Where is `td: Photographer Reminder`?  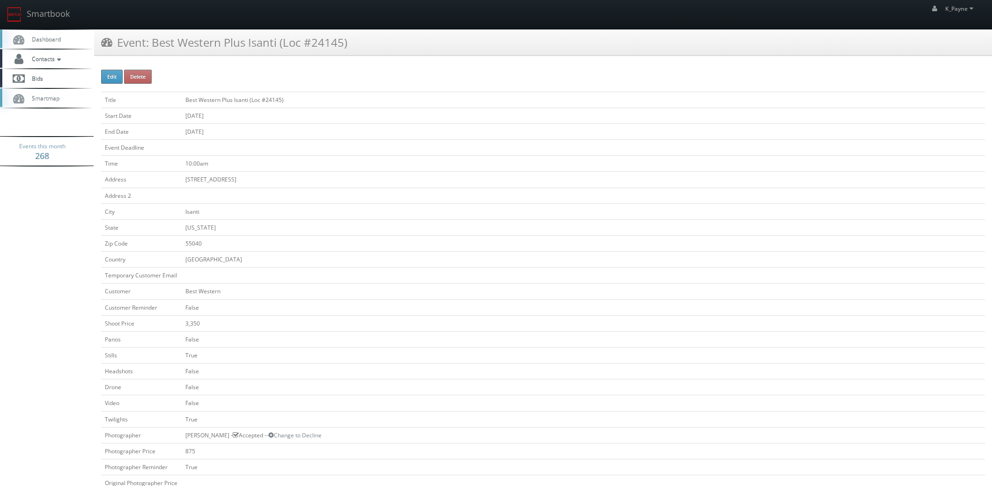 td: Photographer Reminder is located at coordinates (141, 467).